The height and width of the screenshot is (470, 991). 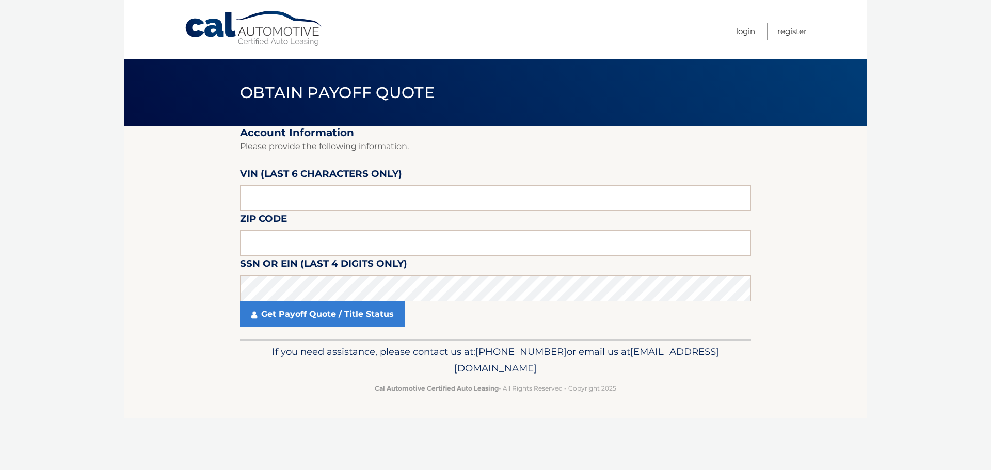 What do you see at coordinates (323, 265) in the screenshot?
I see `label: SSN or EIN (last 4 digits only)` at bounding box center [323, 265].